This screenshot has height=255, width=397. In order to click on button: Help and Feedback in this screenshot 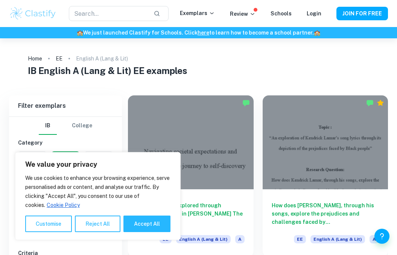, I will do `click(382, 237)`.